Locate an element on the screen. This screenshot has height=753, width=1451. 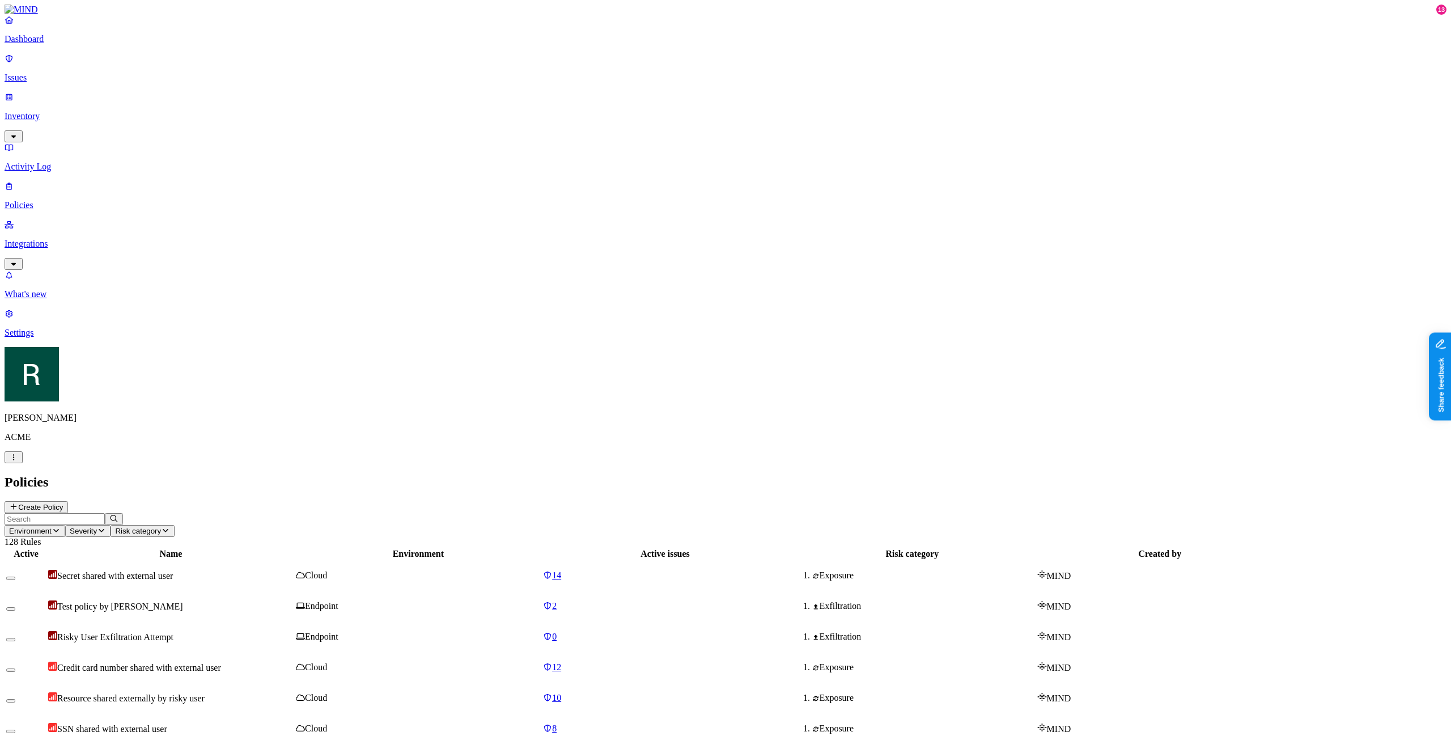
div: Active issues is located at coordinates (665, 554).